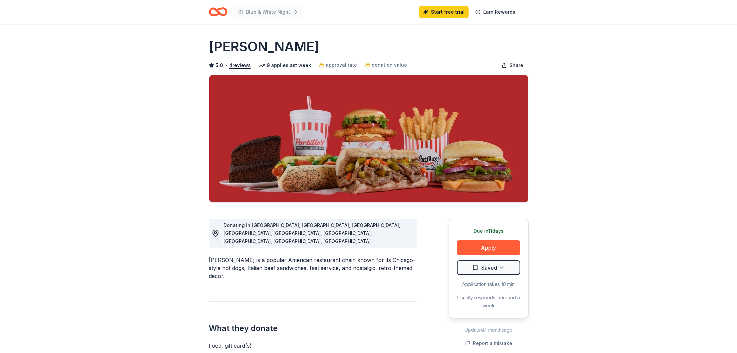  What do you see at coordinates (489, 248) in the screenshot?
I see `button: Apply` at bounding box center [489, 248].